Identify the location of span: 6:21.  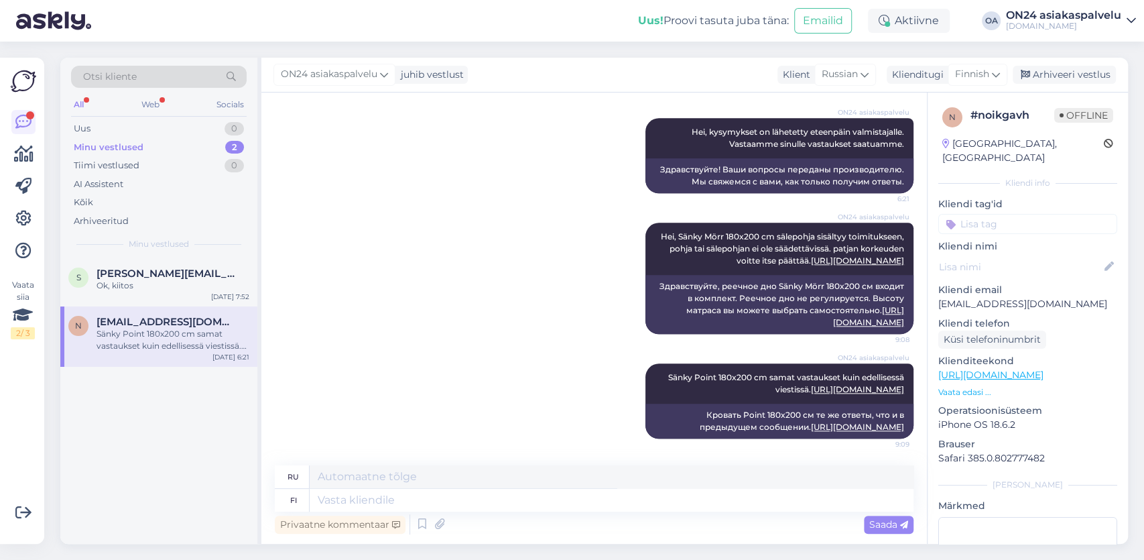
(884, 198).